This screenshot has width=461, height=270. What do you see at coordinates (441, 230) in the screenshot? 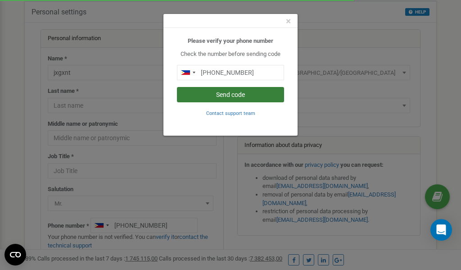
I see `div: Open Intercom Messenger` at bounding box center [441, 230].